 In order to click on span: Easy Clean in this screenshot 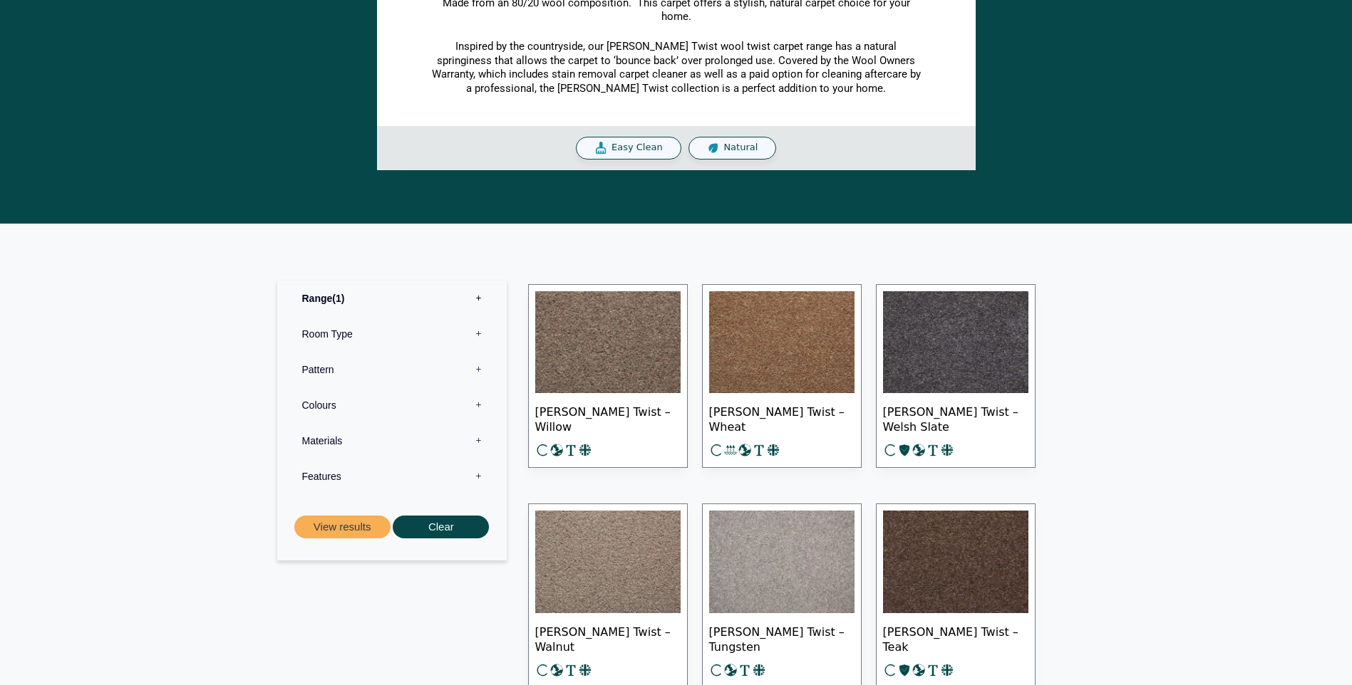, I will do `click(637, 147)`.